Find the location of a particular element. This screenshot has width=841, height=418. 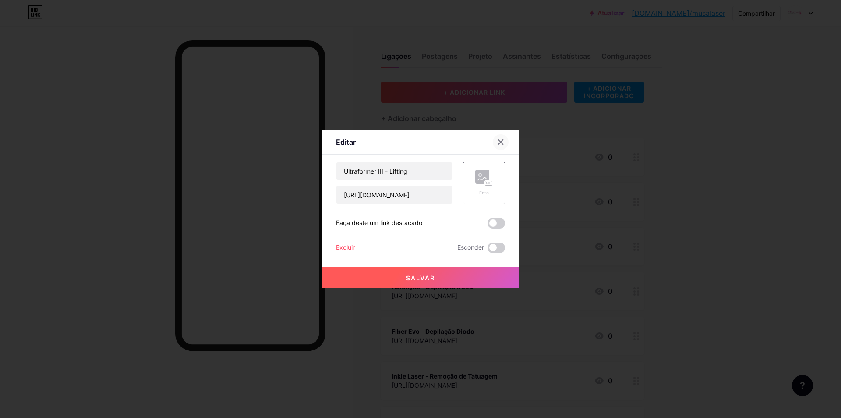

font: Faça deste um link destacado is located at coordinates (379, 222).